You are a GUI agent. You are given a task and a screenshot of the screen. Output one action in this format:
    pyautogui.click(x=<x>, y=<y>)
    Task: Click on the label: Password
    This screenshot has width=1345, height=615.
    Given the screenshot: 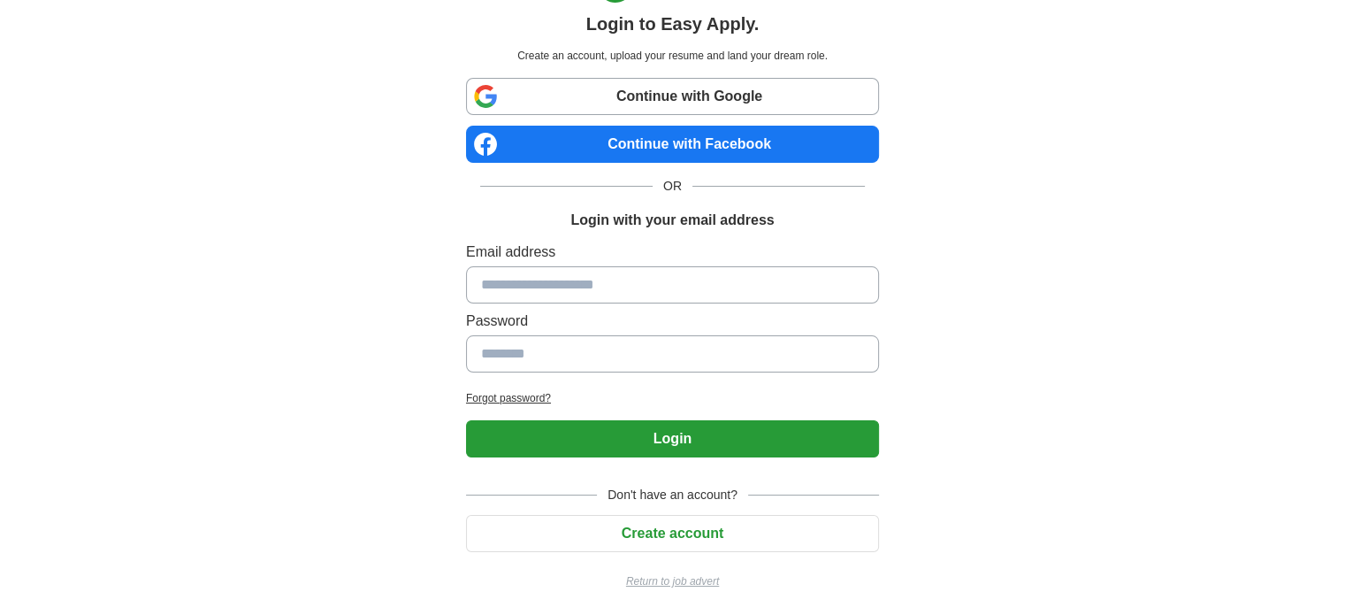 What is the action you would take?
    pyautogui.click(x=672, y=321)
    